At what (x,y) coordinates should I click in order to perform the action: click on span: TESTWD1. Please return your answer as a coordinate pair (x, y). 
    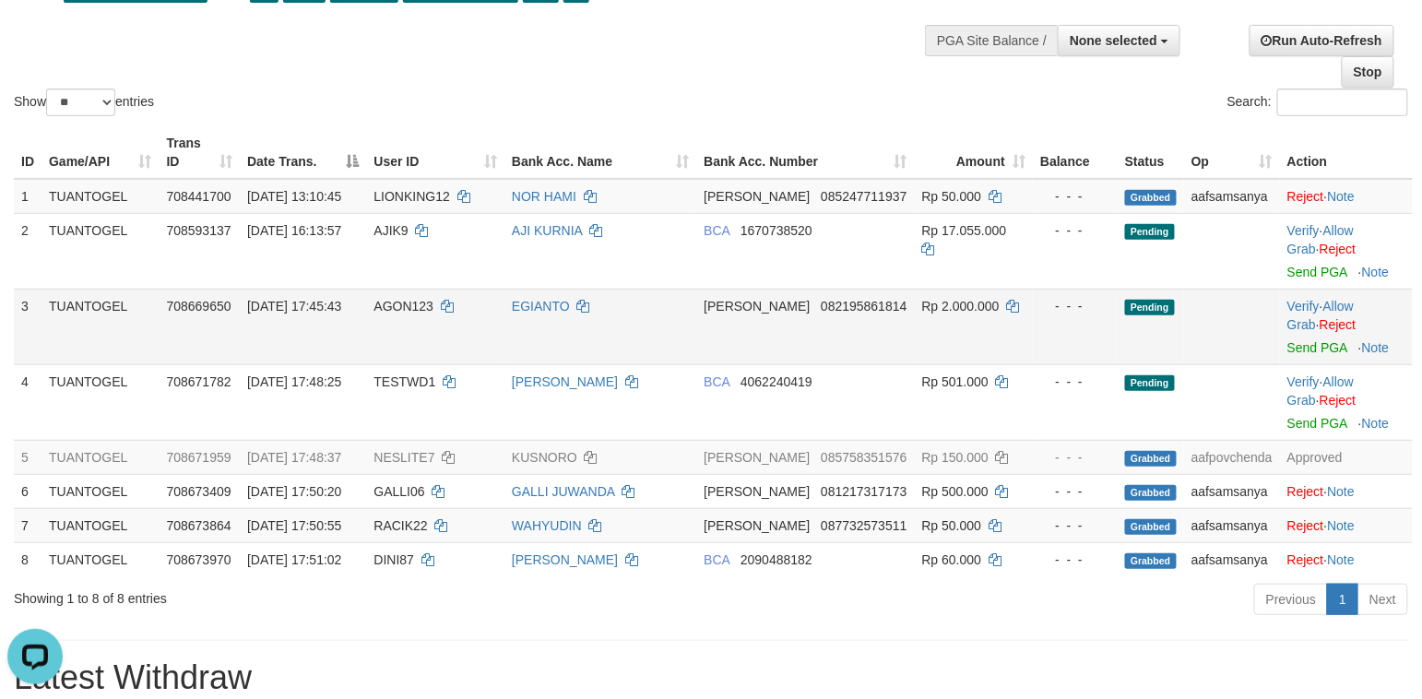
    Looking at the image, I should click on (404, 382).